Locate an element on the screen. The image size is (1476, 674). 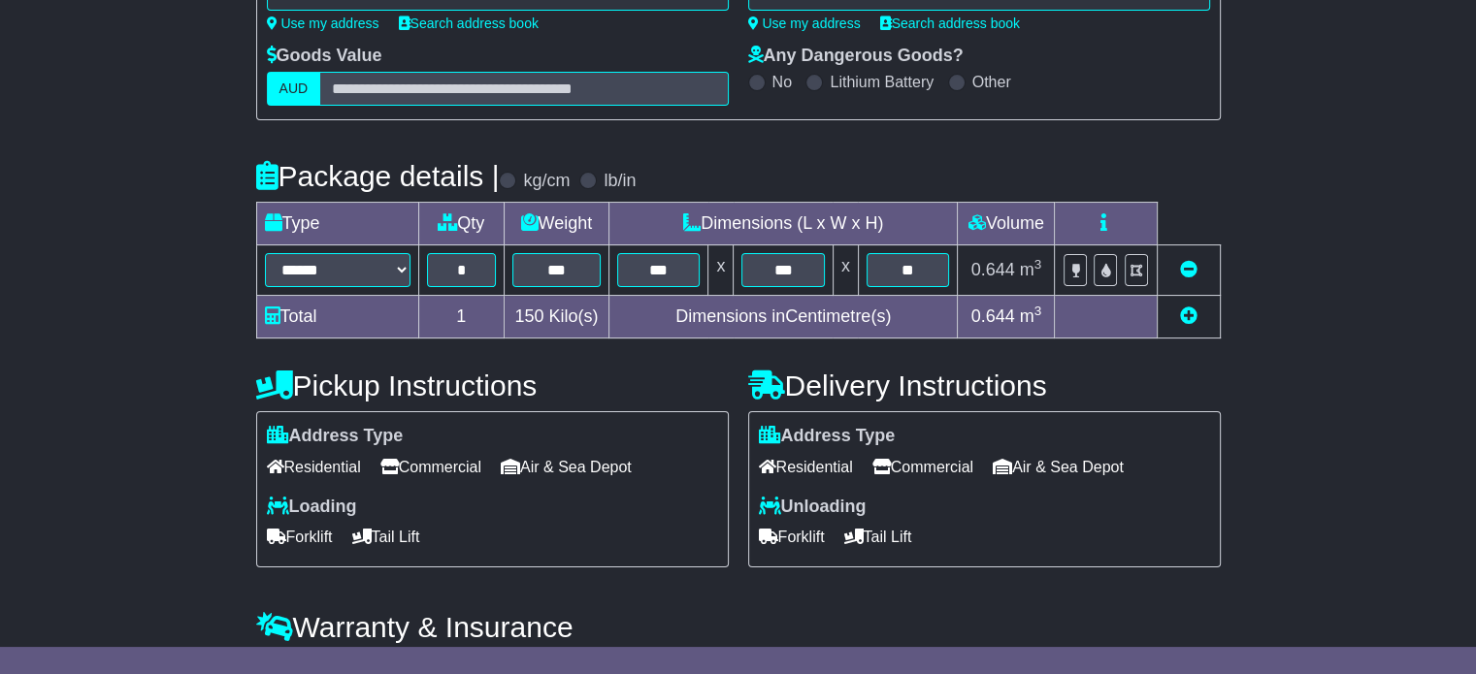
td: Volume is located at coordinates (1006, 224).